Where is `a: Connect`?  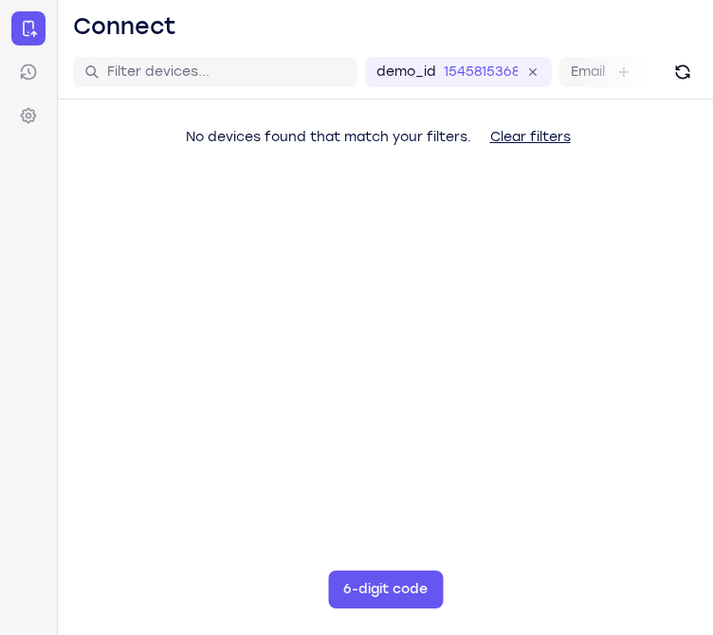
a: Connect is located at coordinates (28, 28).